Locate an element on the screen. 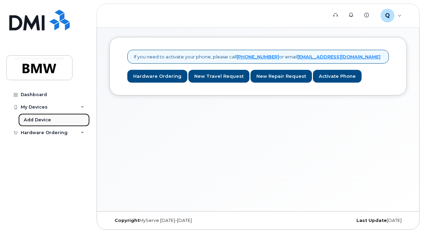 This screenshot has width=423, height=233. strong: Last Update is located at coordinates (372, 220).